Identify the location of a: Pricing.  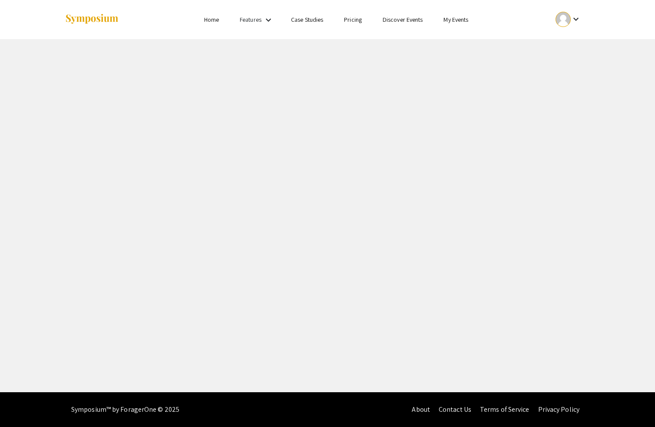
(353, 20).